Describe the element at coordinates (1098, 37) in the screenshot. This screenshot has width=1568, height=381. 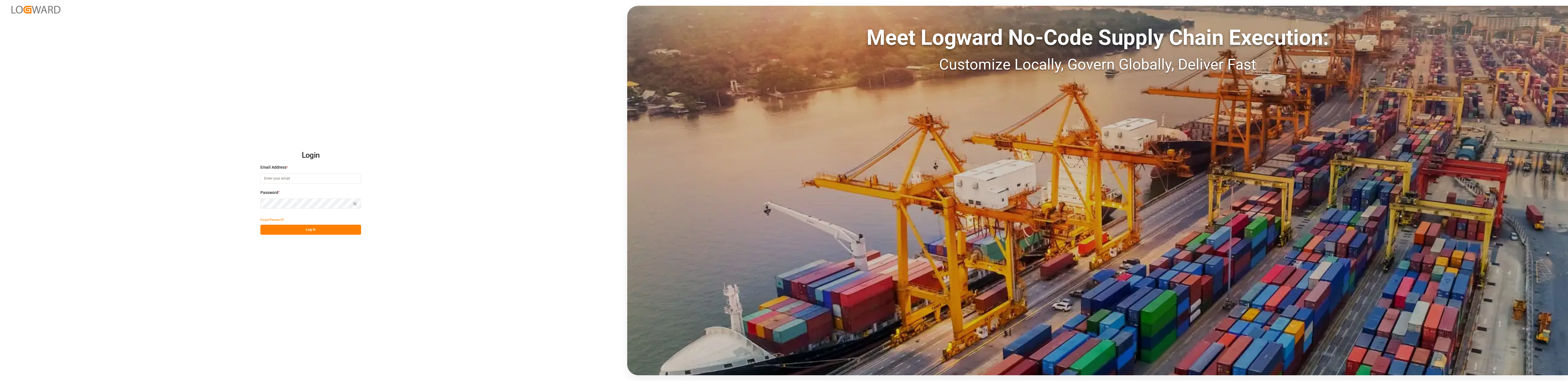
I see `div: Meet Logward No-Code Supply Chain Execution:` at that location.